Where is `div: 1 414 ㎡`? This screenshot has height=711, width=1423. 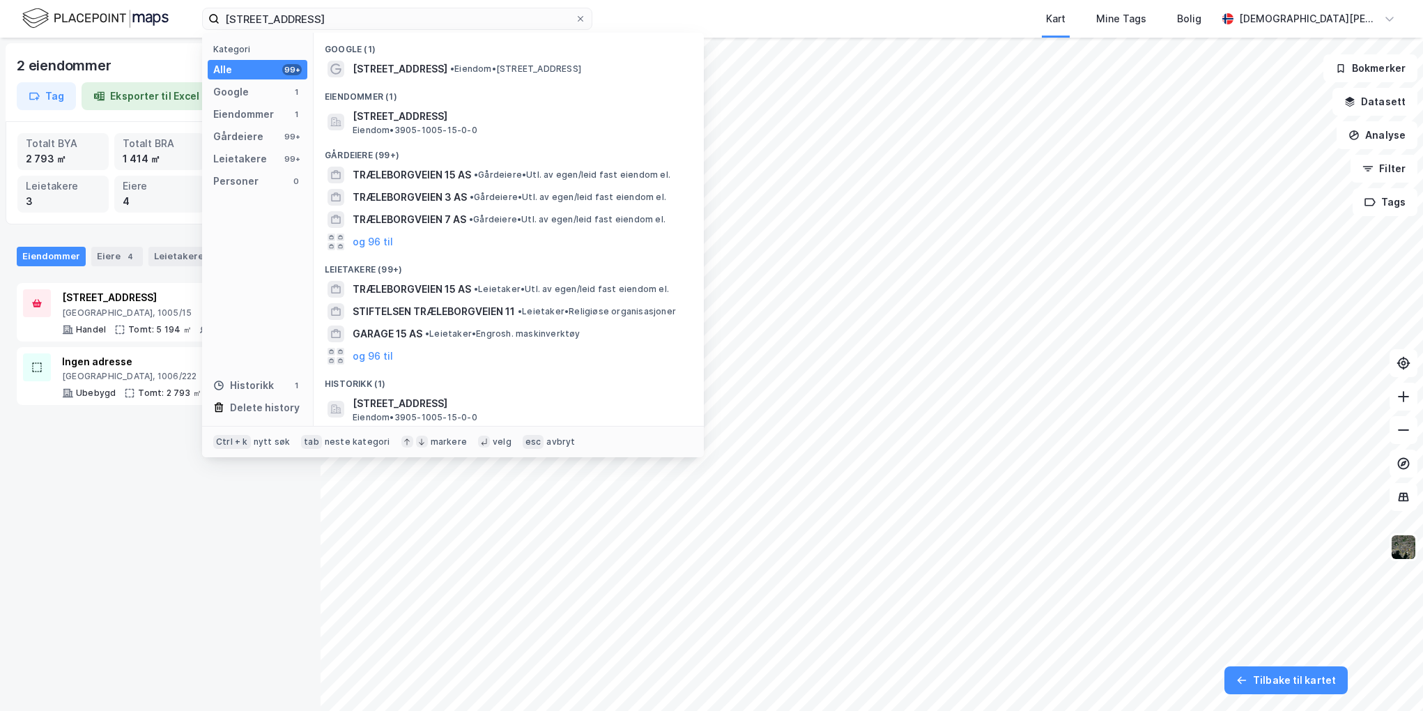 div: 1 414 ㎡ is located at coordinates (160, 159).